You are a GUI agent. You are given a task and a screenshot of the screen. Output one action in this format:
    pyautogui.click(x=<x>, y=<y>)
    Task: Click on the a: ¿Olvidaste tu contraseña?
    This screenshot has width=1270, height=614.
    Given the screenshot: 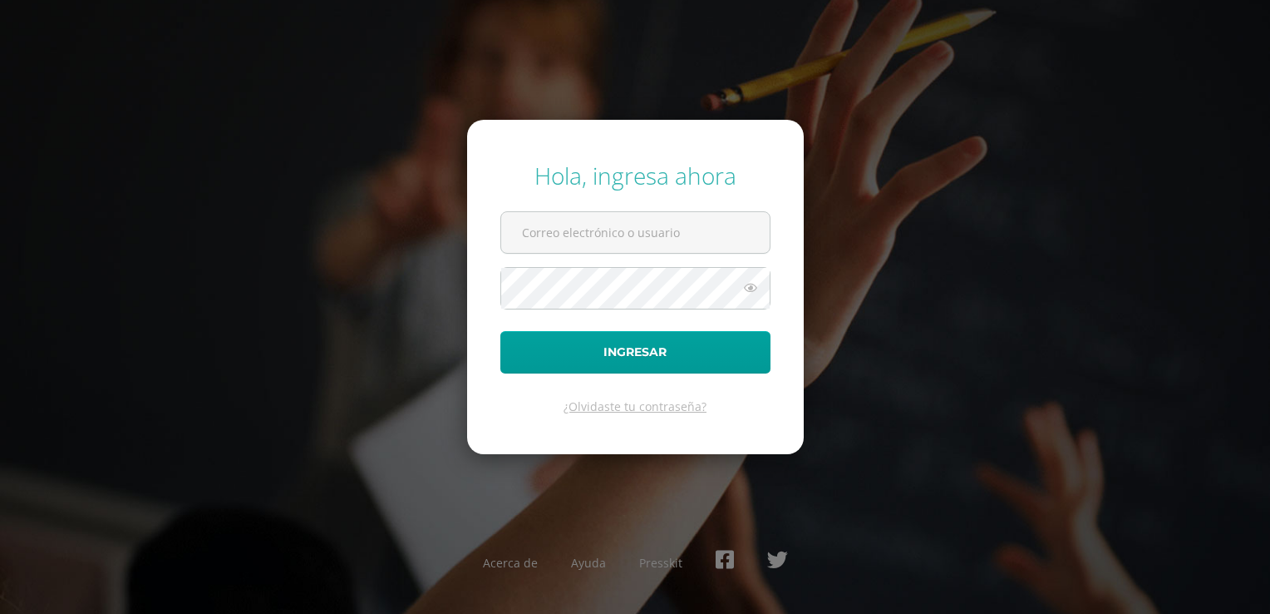 What is the action you would take?
    pyautogui.click(x=635, y=406)
    